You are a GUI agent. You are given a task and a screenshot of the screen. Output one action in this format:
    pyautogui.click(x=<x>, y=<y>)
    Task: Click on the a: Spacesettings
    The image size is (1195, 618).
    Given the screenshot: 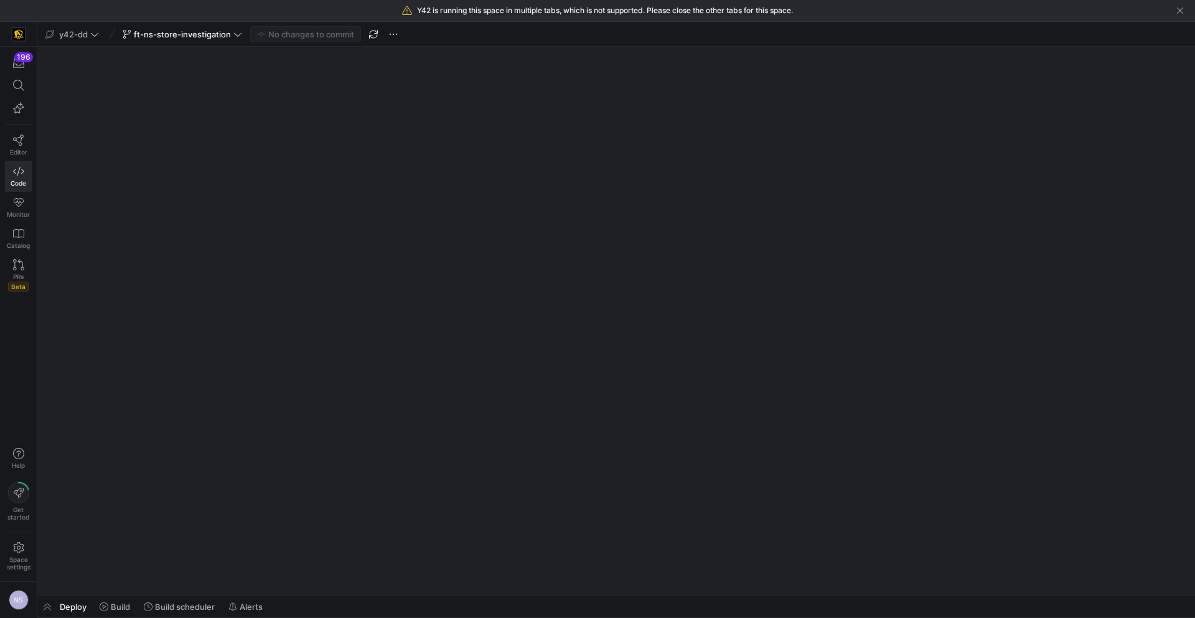 What is the action you would take?
    pyautogui.click(x=18, y=556)
    